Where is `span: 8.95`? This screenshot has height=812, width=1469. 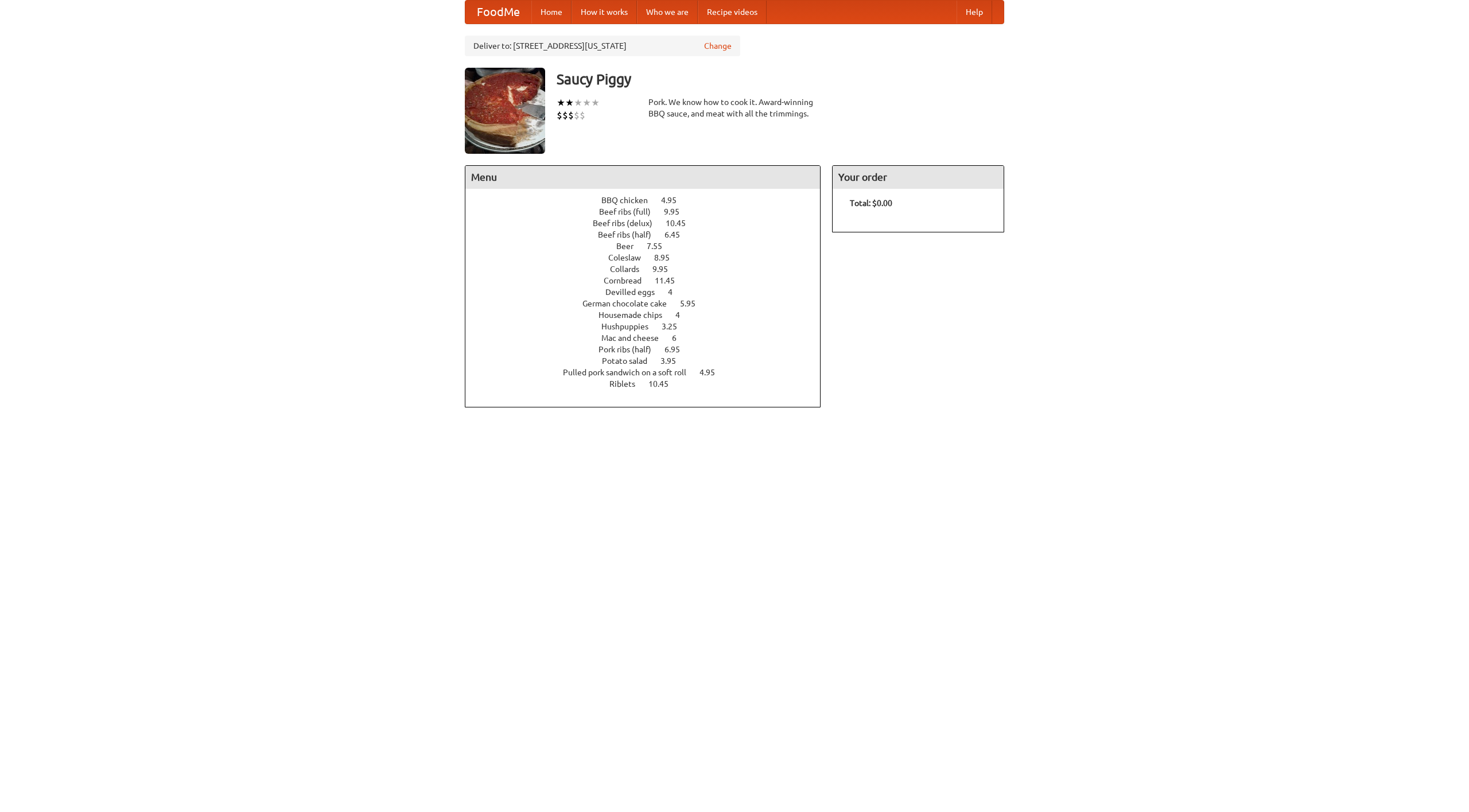
span: 8.95 is located at coordinates (667, 258).